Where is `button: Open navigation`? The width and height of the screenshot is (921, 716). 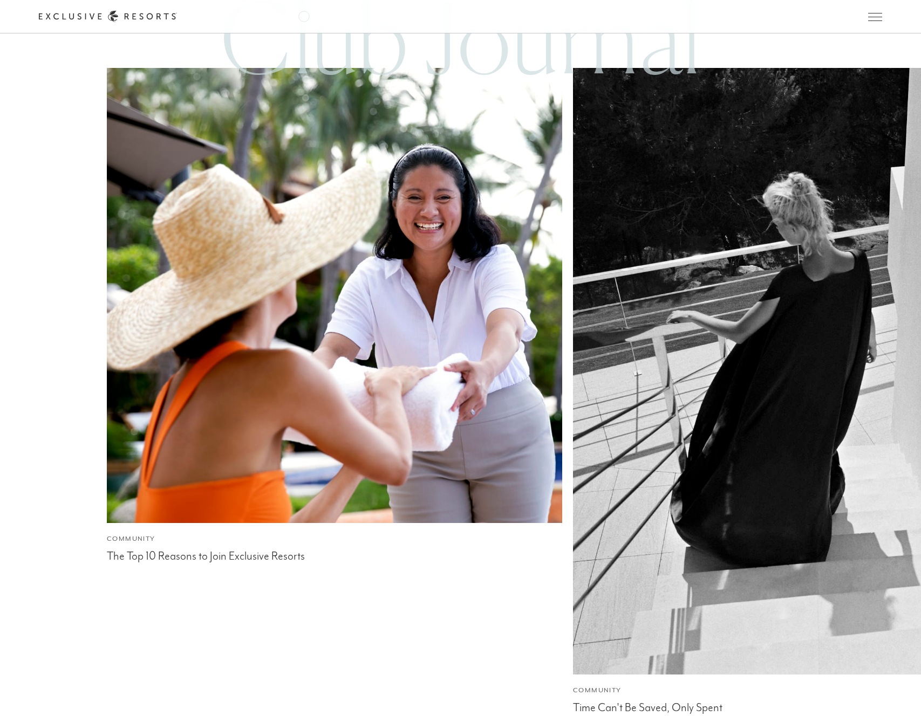
button: Open navigation is located at coordinates (875, 17).